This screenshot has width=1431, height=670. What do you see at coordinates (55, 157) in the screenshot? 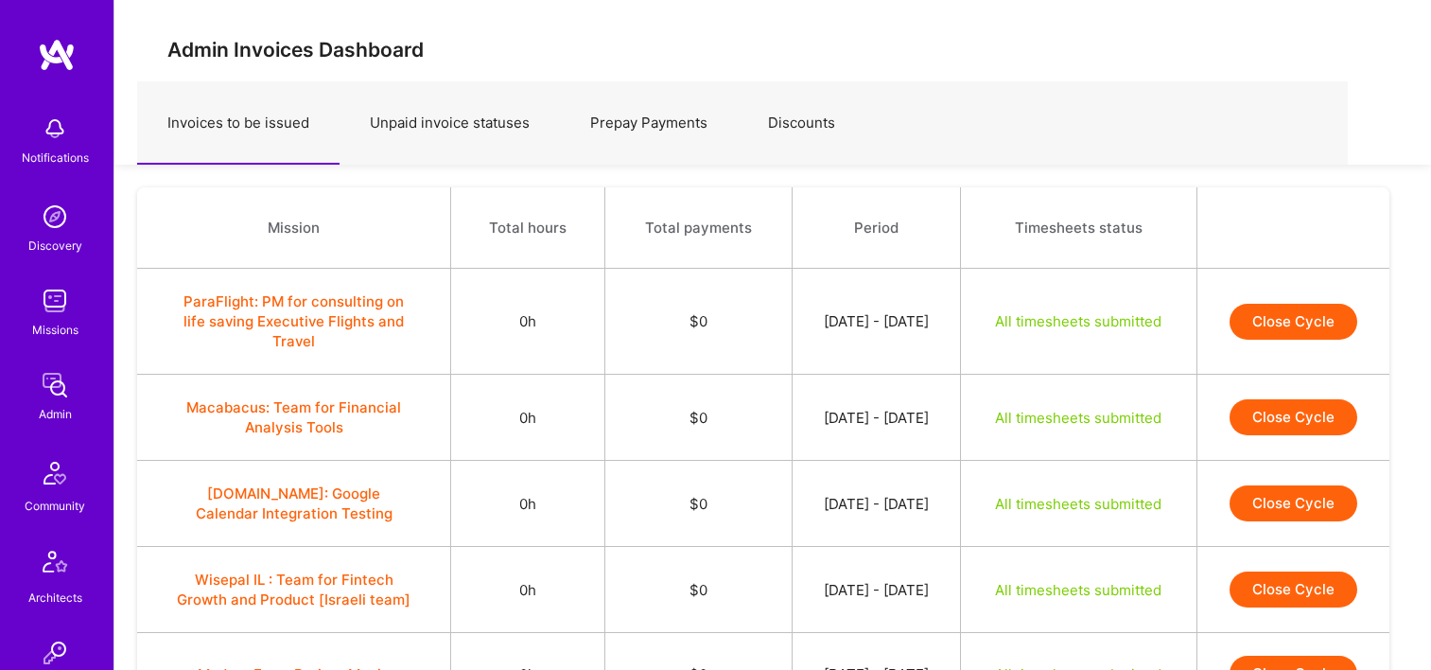
I see `div: Notifications` at bounding box center [55, 157].